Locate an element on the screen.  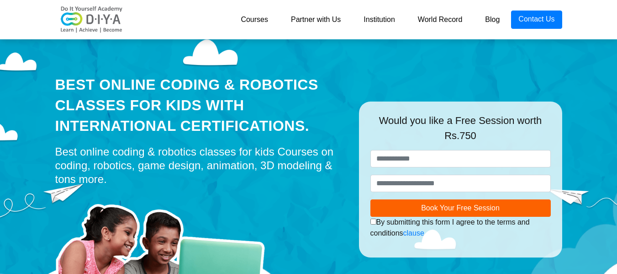
a: clause is located at coordinates (414, 233).